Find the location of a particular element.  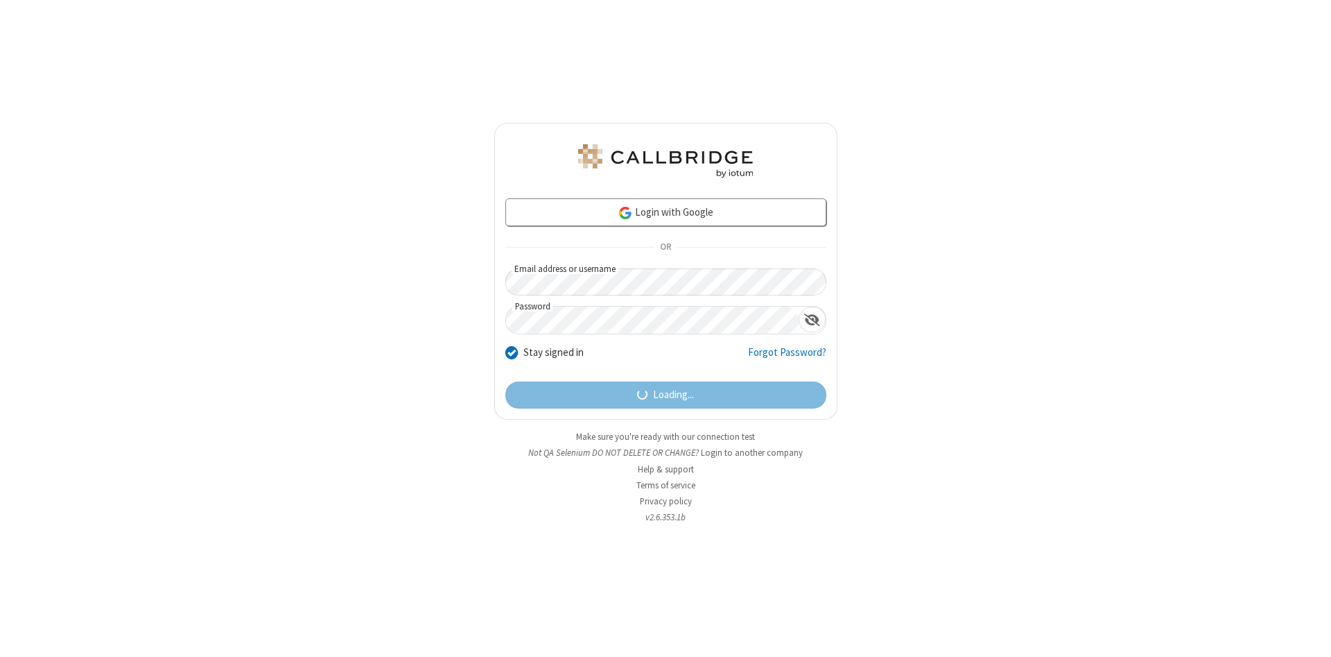

img: QA Selenium DO NOT DELETE OR CHANGE is located at coordinates (666, 161).